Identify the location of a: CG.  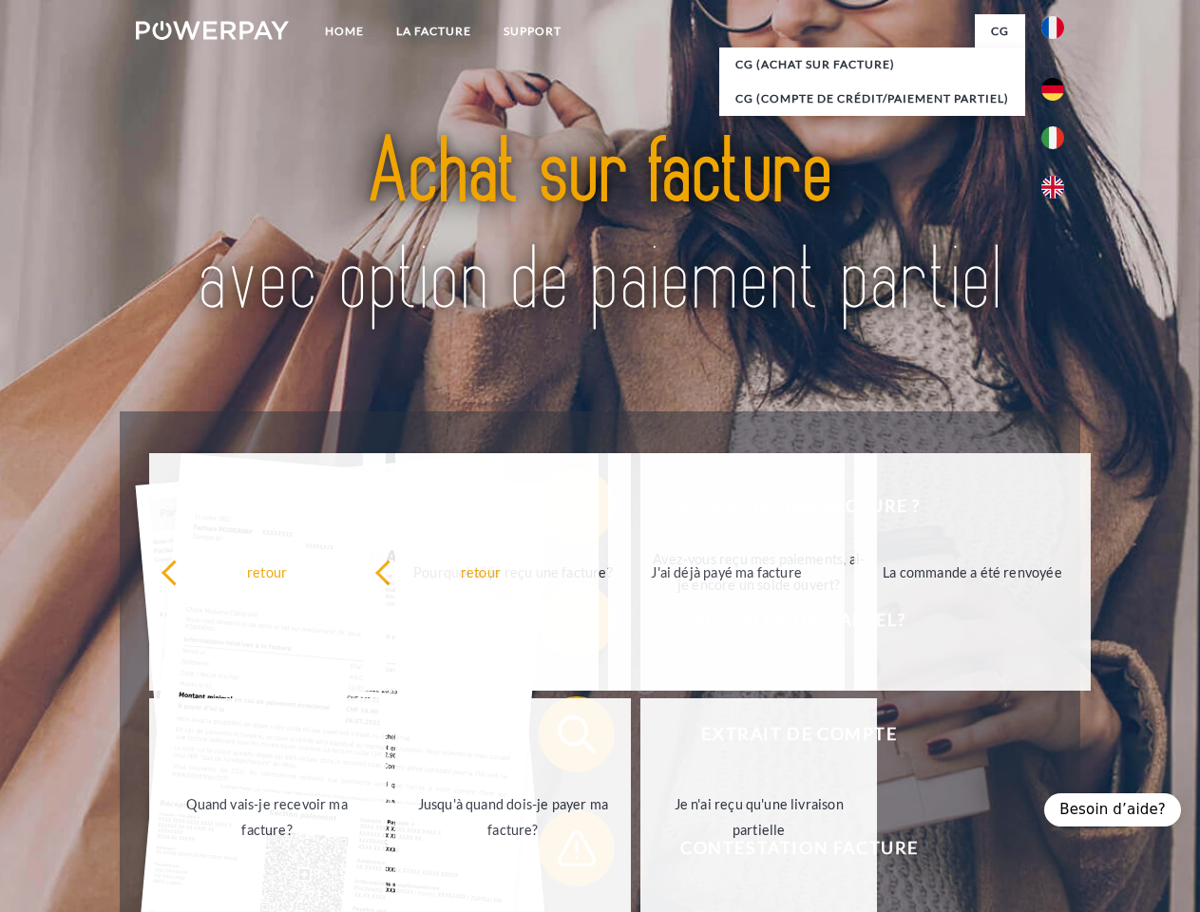
(1000, 31).